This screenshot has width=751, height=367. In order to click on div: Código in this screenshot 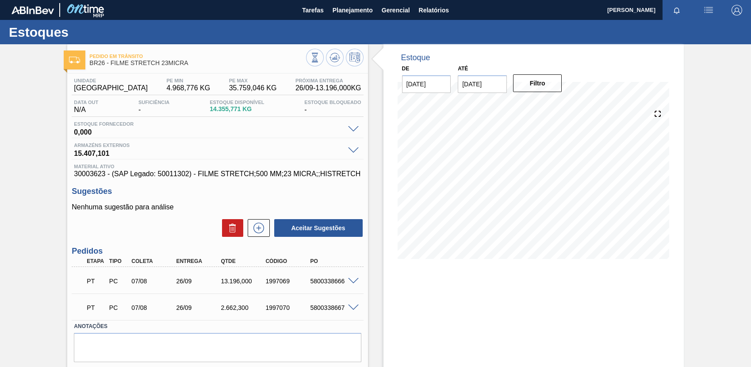, I will do `click(288, 261)`.